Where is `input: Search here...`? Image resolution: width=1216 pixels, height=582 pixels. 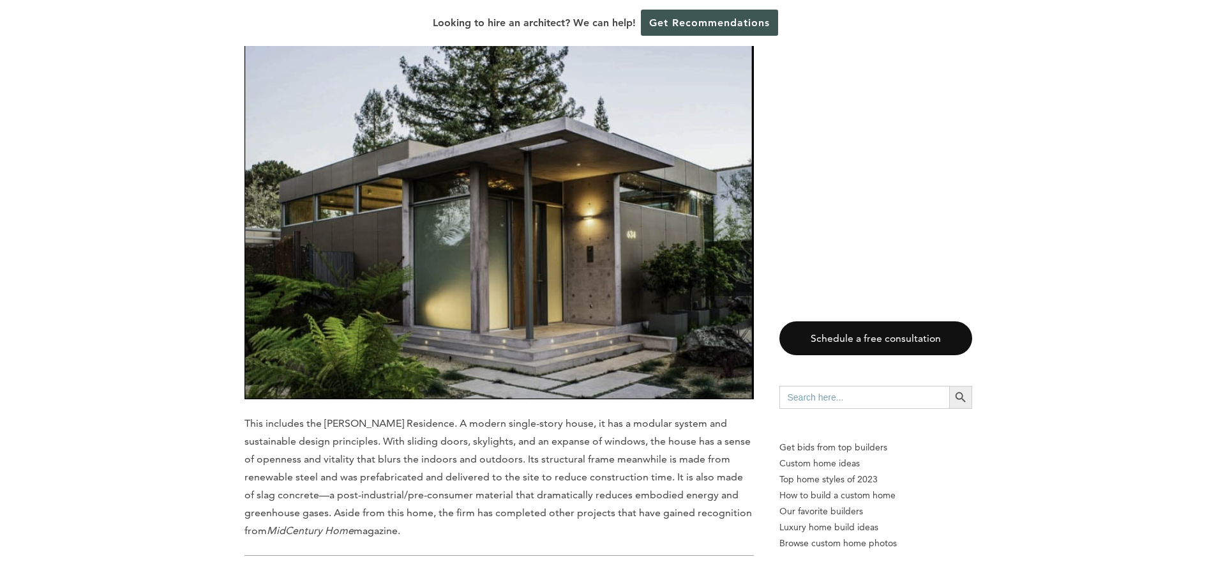 input: Search here... is located at coordinates (865, 397).